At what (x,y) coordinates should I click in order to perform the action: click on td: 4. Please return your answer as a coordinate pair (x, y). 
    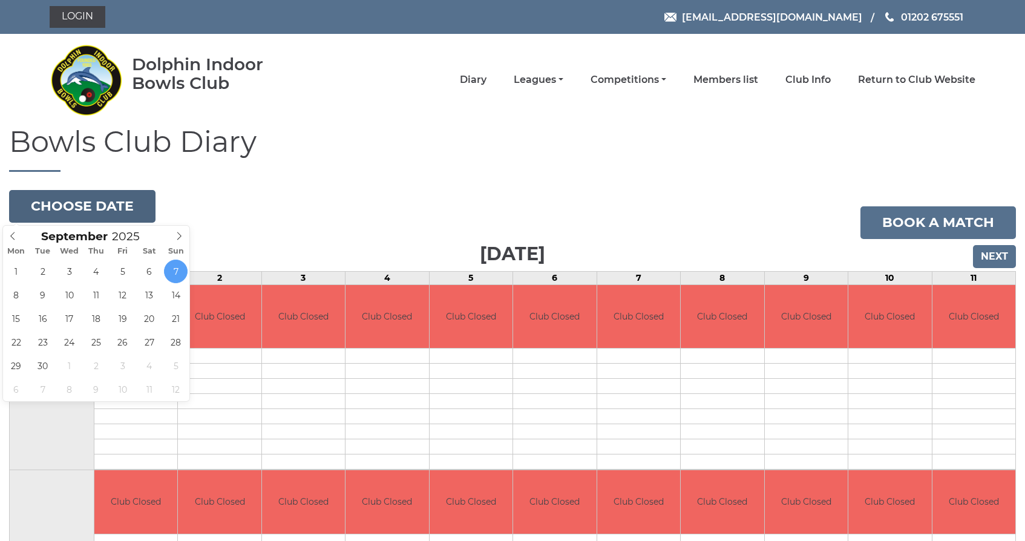
    Looking at the image, I should click on (387, 278).